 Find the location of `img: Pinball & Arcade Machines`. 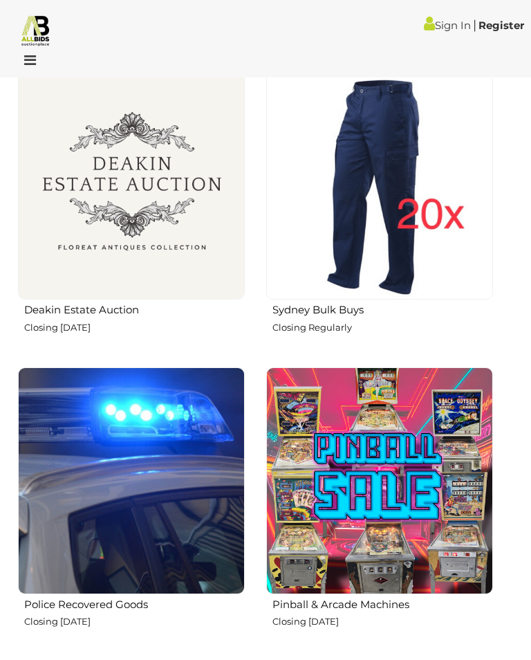

img: Pinball & Arcade Machines is located at coordinates (380, 481).